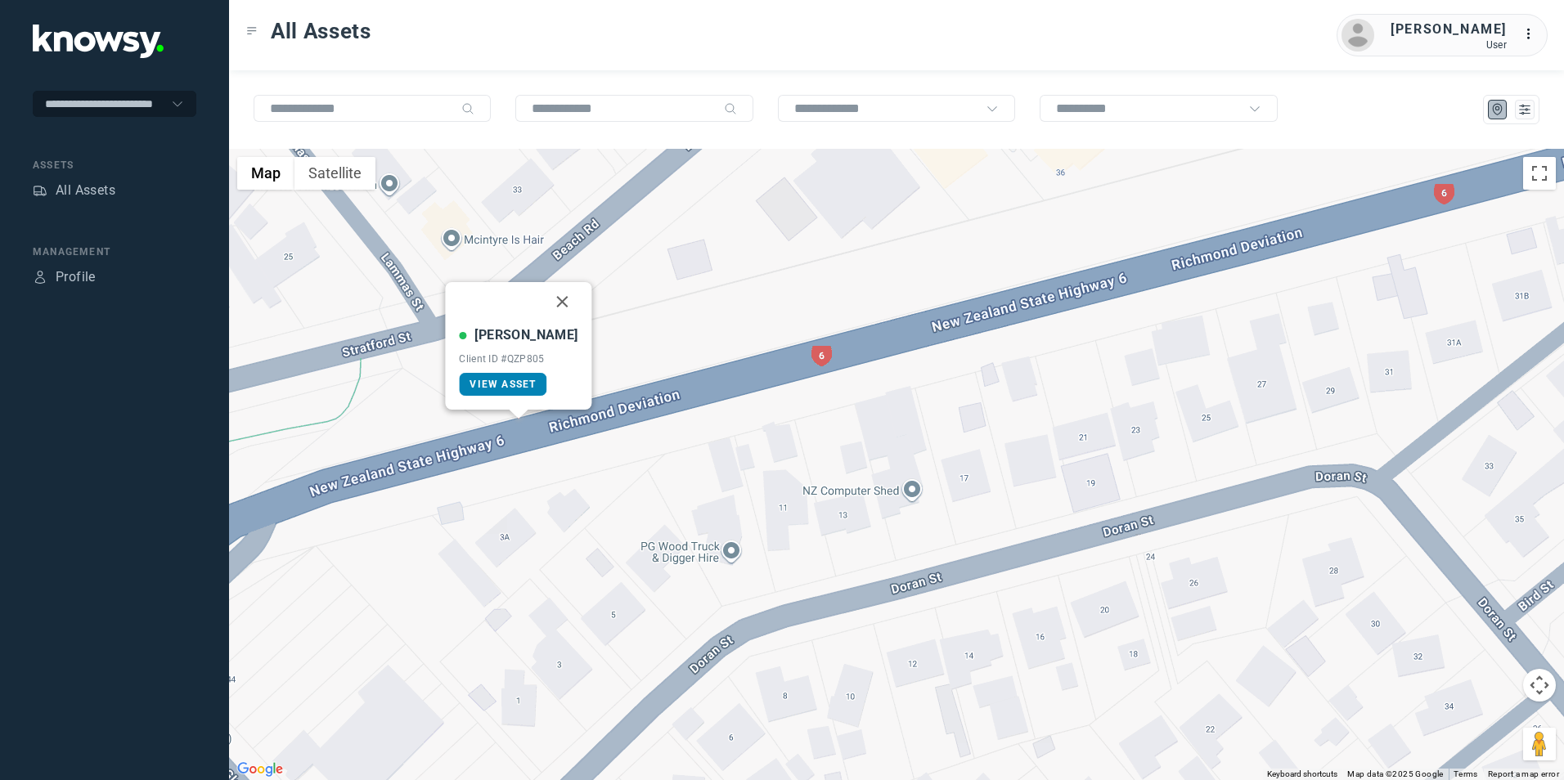 The image size is (1564, 780). What do you see at coordinates (260, 769) in the screenshot?
I see `a: Open this area in Google Maps (opens a new window)` at bounding box center [260, 769].